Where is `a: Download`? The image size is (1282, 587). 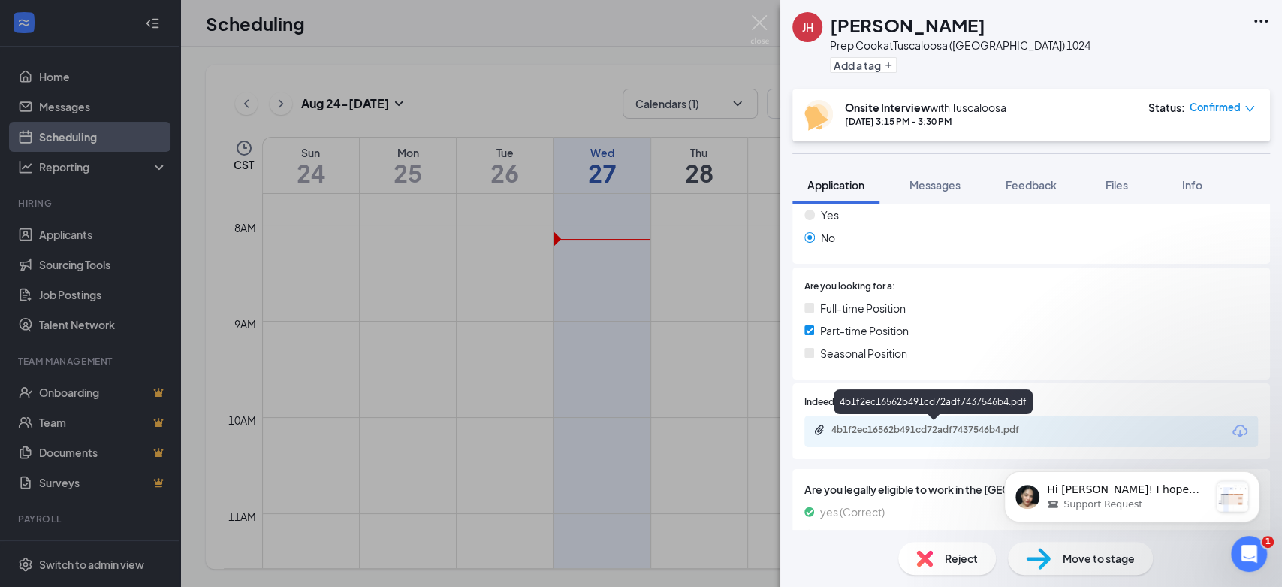
a: Download is located at coordinates (1240, 431).